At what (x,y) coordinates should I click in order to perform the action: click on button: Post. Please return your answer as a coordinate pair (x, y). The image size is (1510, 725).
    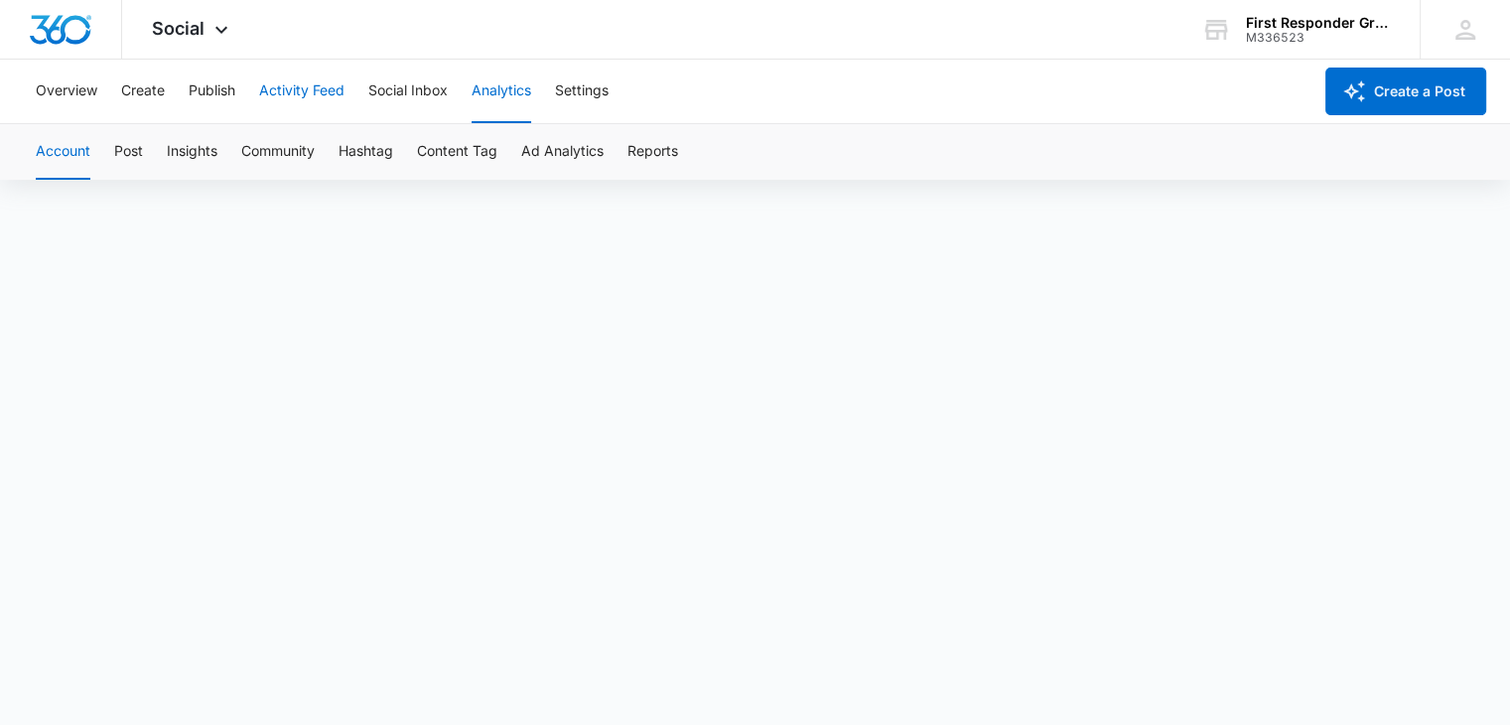
    Looking at the image, I should click on (128, 152).